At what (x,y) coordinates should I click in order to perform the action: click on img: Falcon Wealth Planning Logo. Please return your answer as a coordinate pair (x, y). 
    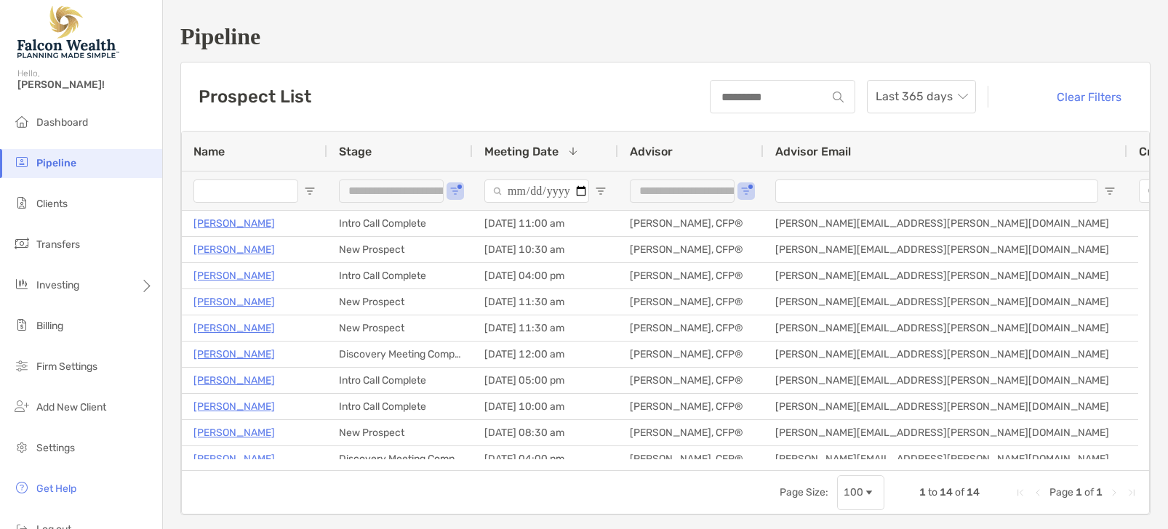
    Looking at the image, I should click on (68, 32).